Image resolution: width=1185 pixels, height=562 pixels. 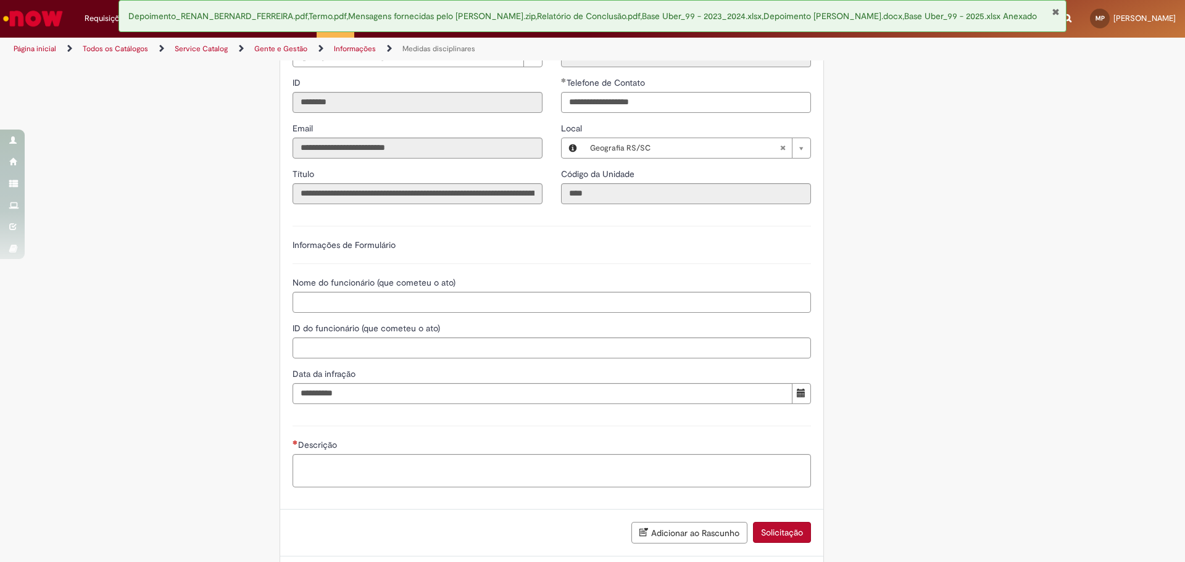 I want to click on textarea: Descrição, so click(x=552, y=471).